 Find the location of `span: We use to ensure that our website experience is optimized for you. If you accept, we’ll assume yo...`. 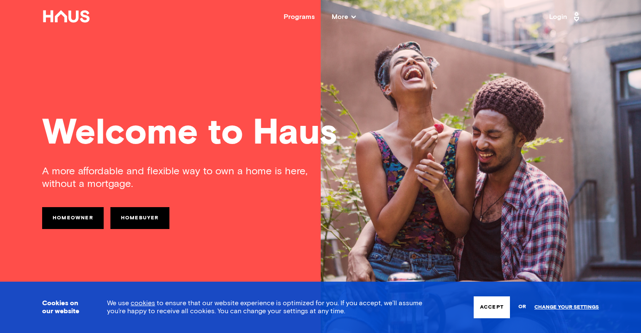

span: We use to ensure that our website experience is optimized for you. If you accept, we’ll assume yo... is located at coordinates (265, 307).